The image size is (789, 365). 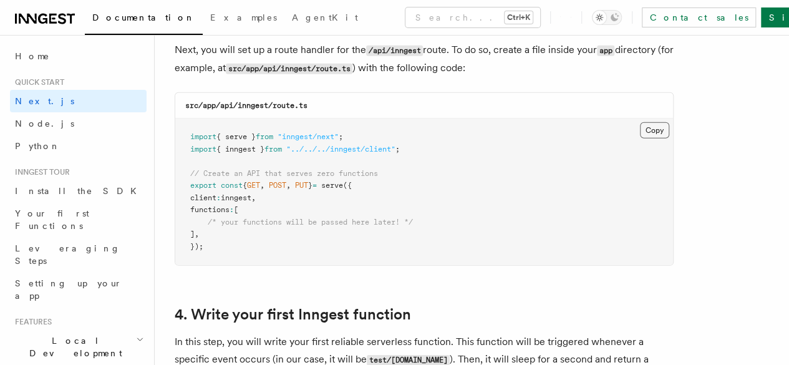 What do you see at coordinates (78, 191) in the screenshot?
I see `a: Install the SDK` at bounding box center [78, 191].